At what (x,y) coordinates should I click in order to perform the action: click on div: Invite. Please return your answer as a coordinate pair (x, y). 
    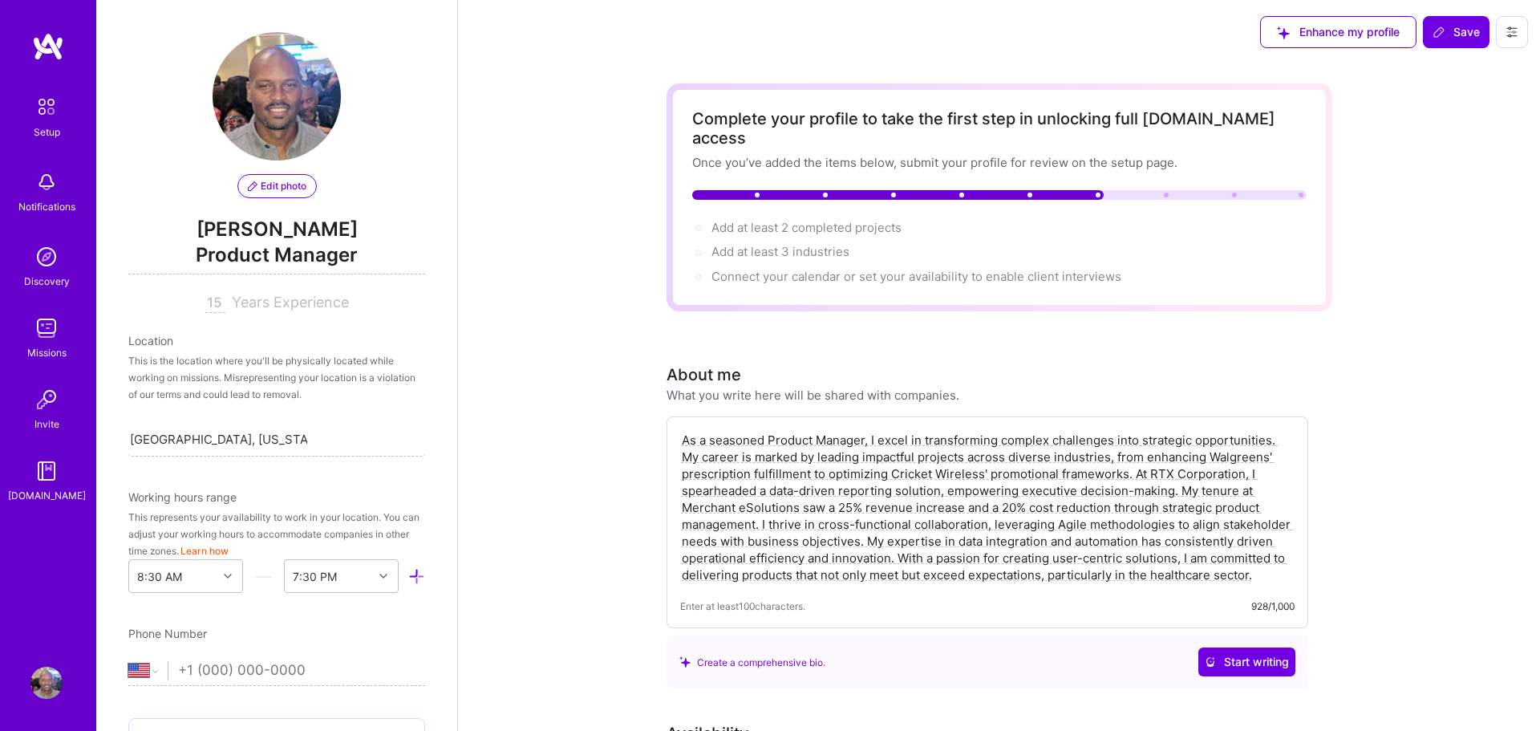
    Looking at the image, I should click on (47, 424).